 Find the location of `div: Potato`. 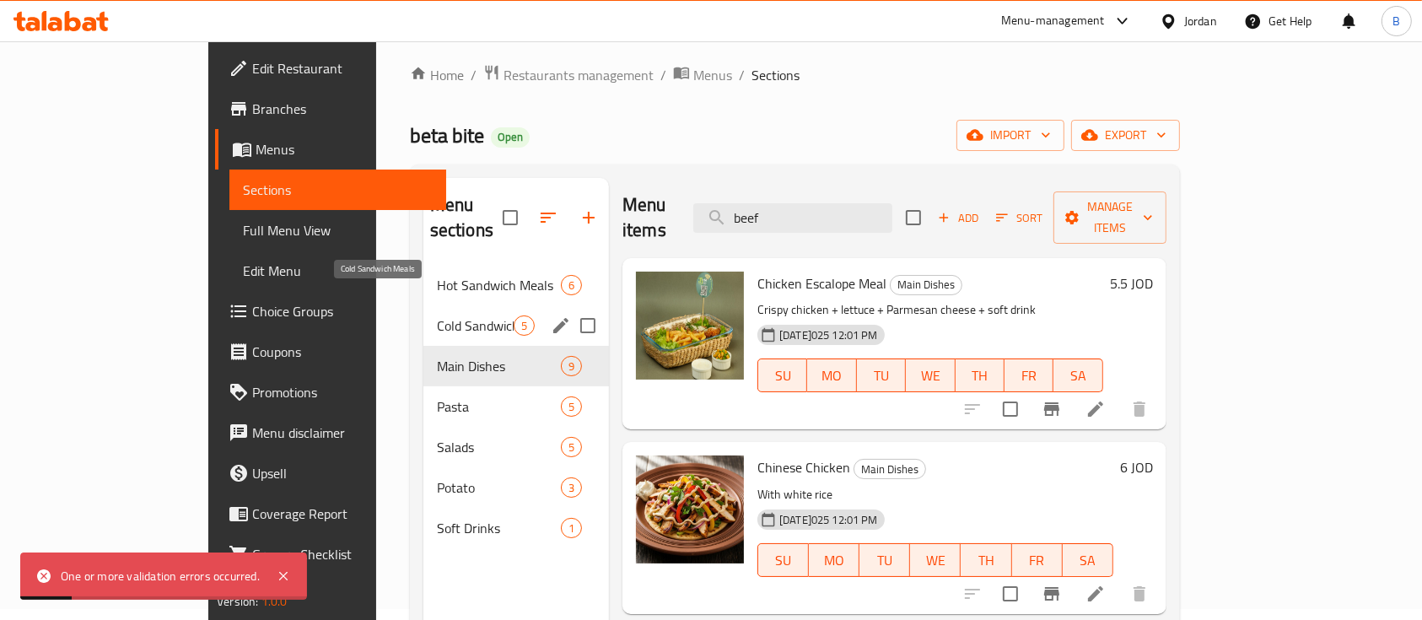

div: Potato is located at coordinates (498, 487).